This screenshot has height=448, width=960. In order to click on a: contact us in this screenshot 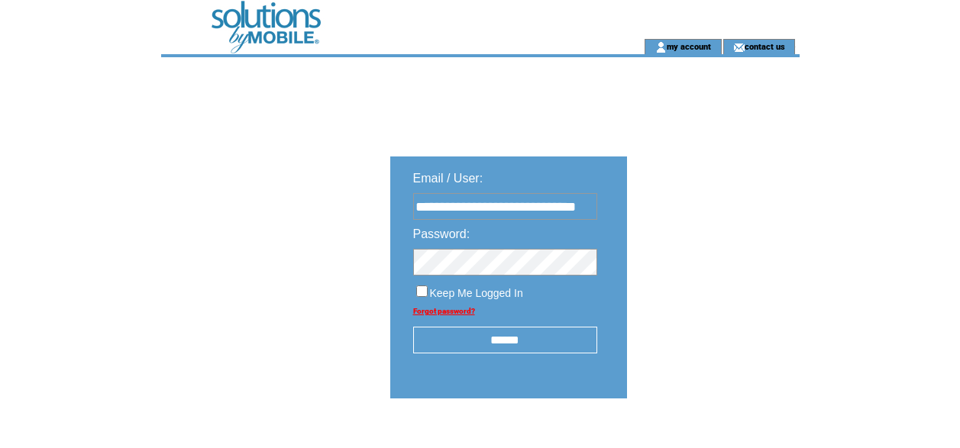, I will do `click(764, 46)`.